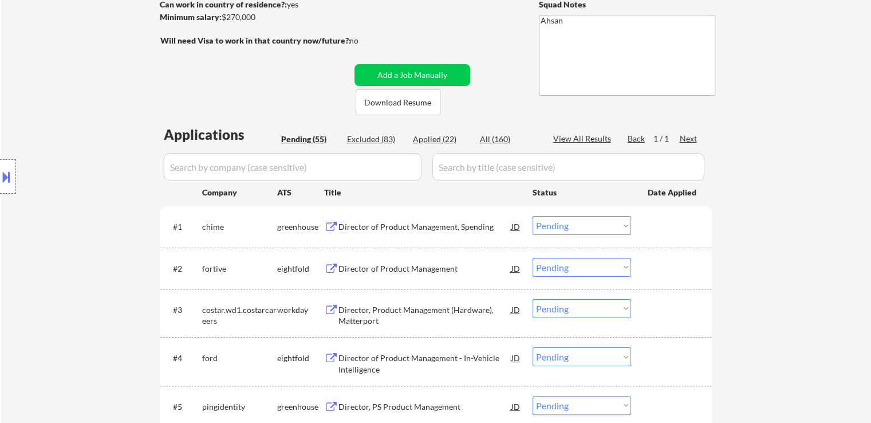  I want to click on div: Back, so click(637, 139).